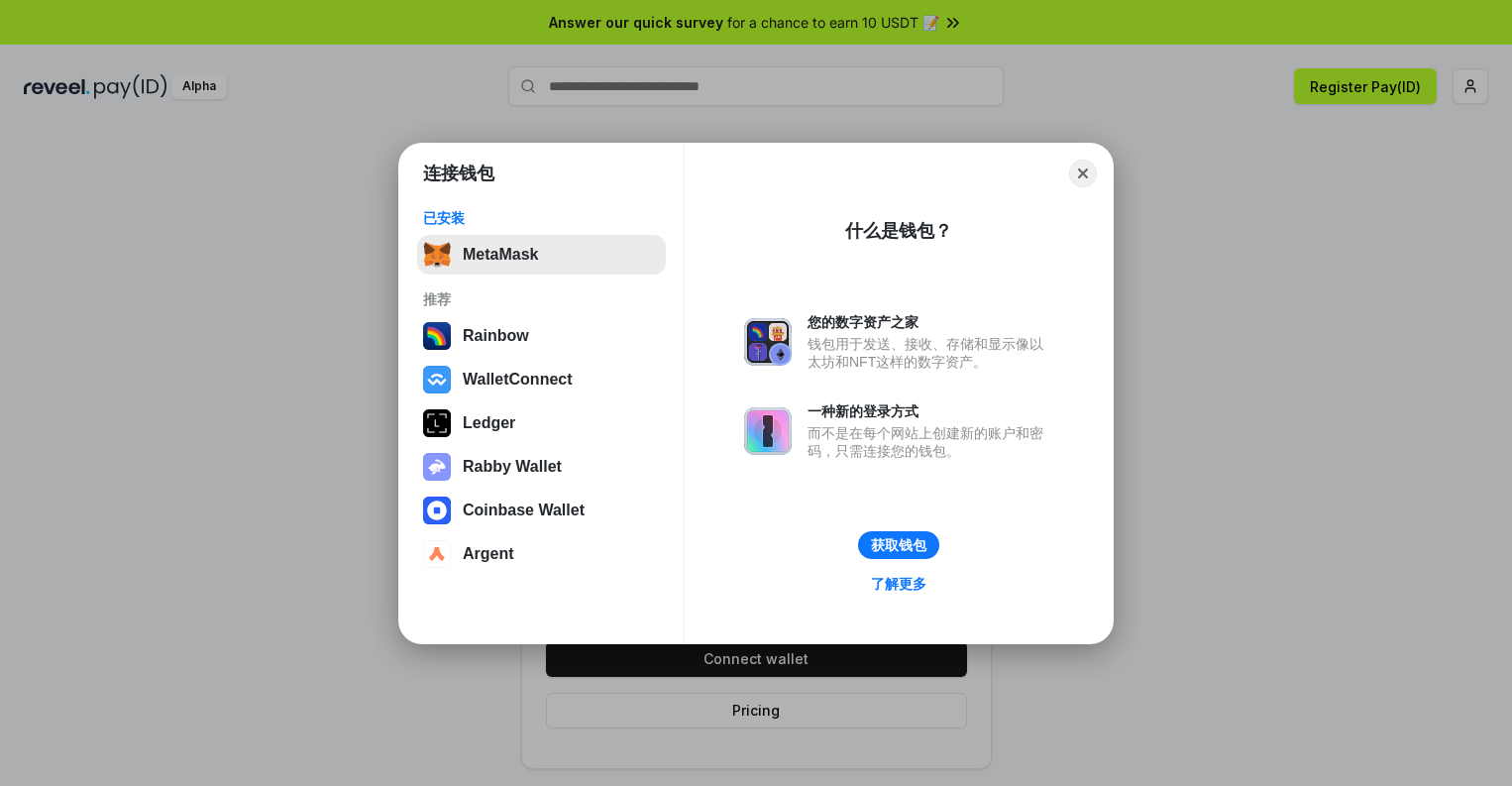 The height and width of the screenshot is (786, 1512). I want to click on div: 获取钱包, so click(898, 545).